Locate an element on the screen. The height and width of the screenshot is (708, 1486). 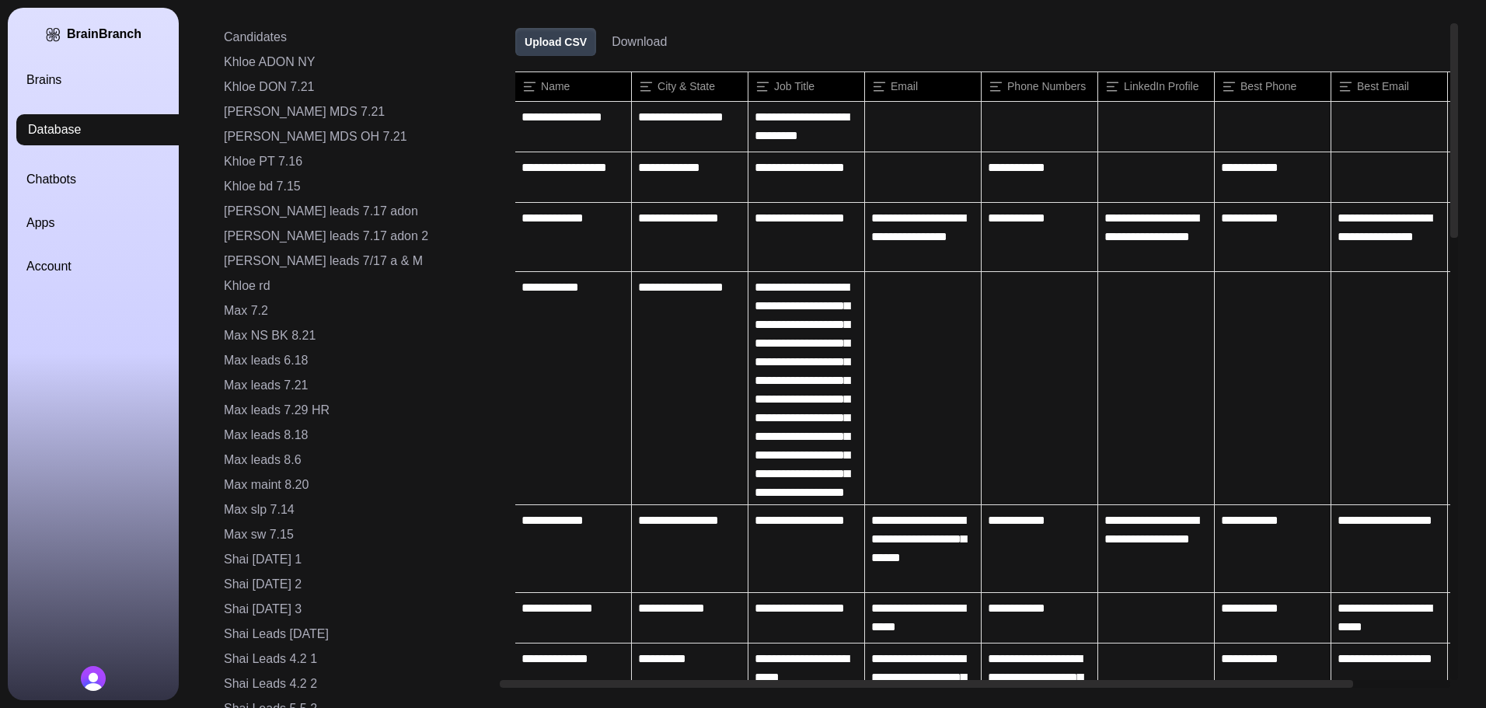
div: BrainBranch is located at coordinates (104, 34).